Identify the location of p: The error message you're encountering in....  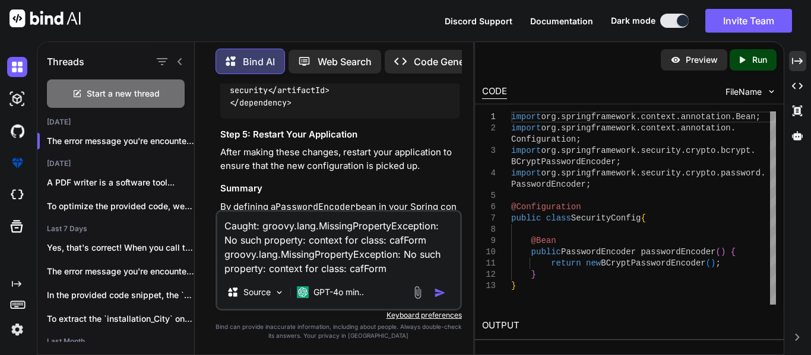
(120, 141).